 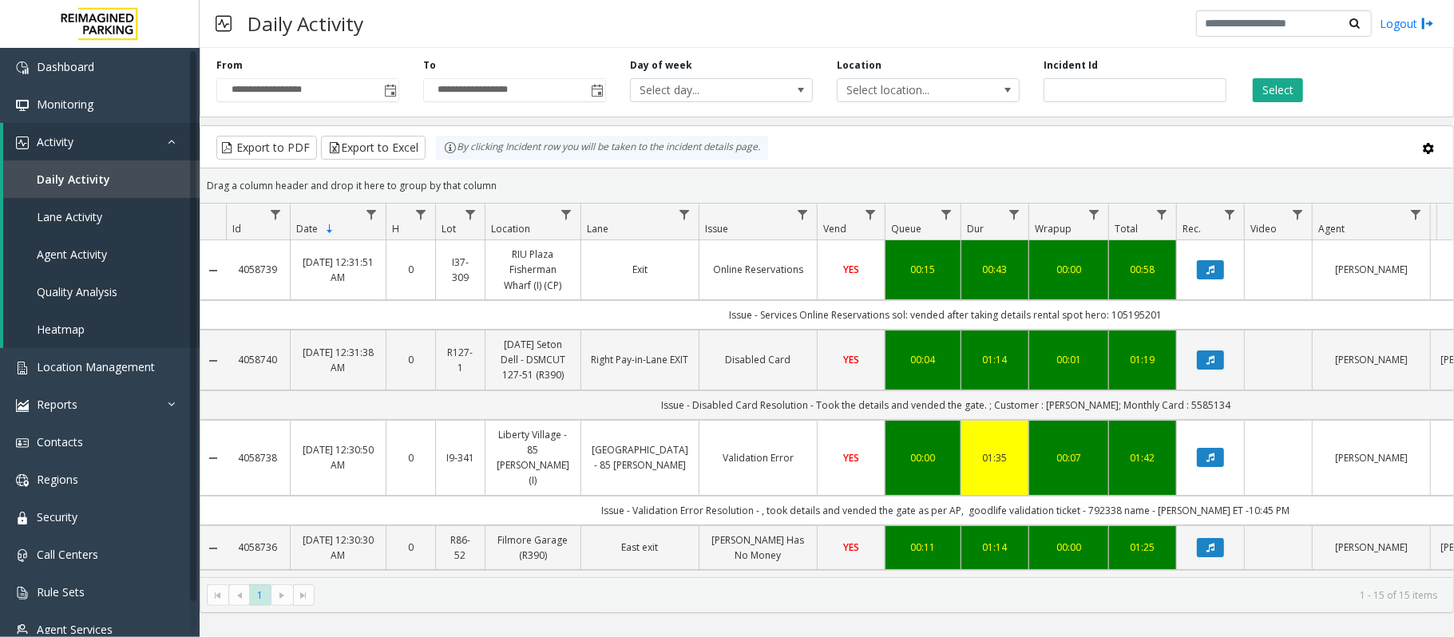 What do you see at coordinates (101, 179) in the screenshot?
I see `a: Daily Activity` at bounding box center [101, 179].